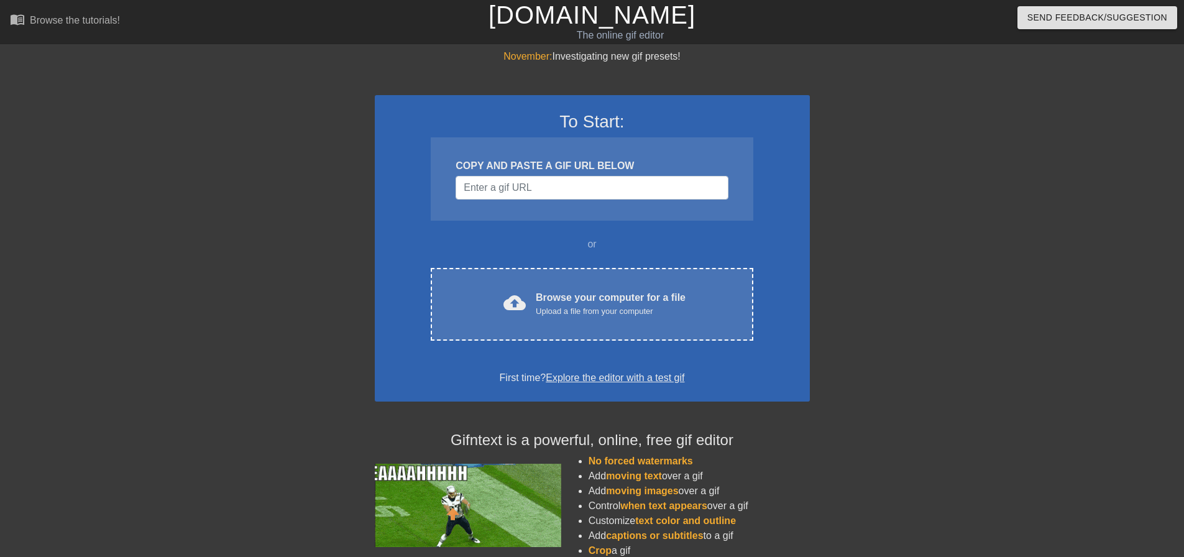 The height and width of the screenshot is (557, 1184). Describe the element at coordinates (1097, 17) in the screenshot. I see `button: Send Feedback/Suggestion` at that location.